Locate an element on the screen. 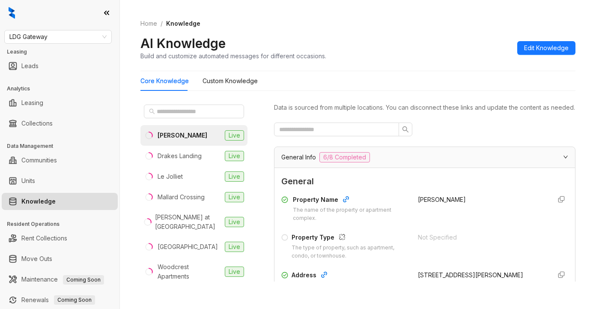 The width and height of the screenshot is (596, 309). li: Maintenance is located at coordinates (60, 279).